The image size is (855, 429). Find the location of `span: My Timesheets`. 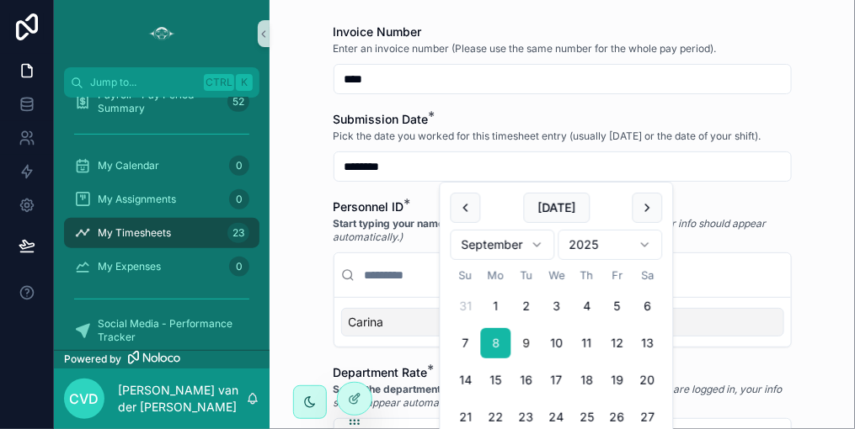

span: My Timesheets is located at coordinates (134, 233).